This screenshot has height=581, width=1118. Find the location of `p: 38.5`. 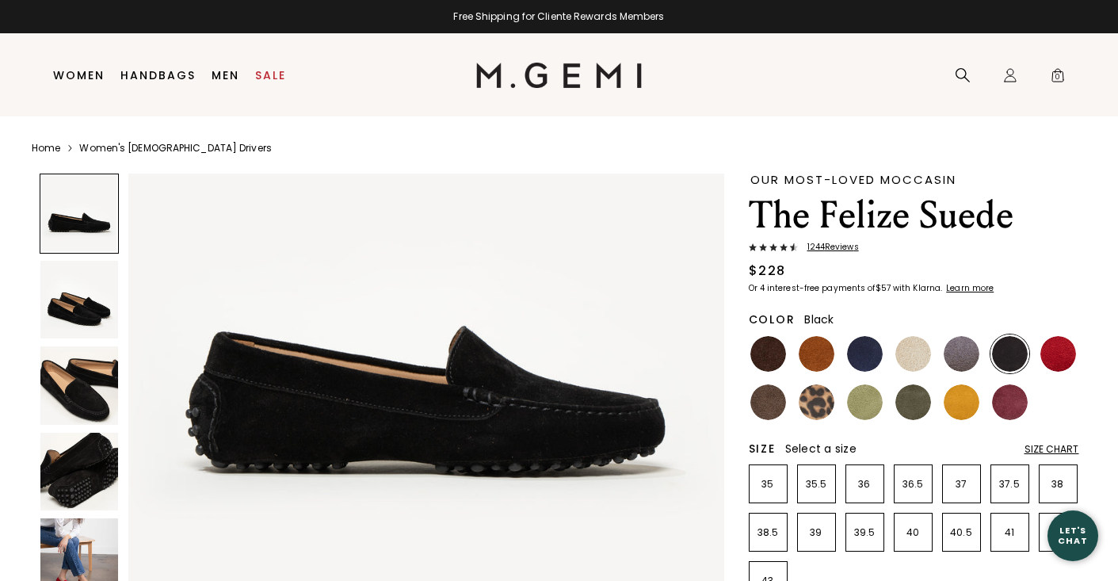

p: 38.5 is located at coordinates (768, 532).